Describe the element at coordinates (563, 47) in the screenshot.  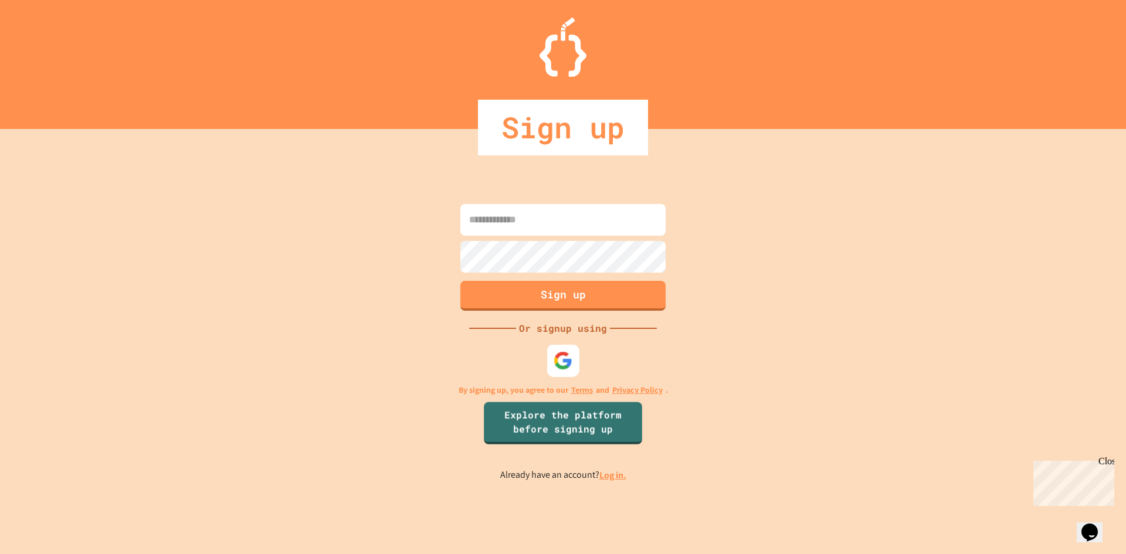
I see `img: Logo.svg` at that location.